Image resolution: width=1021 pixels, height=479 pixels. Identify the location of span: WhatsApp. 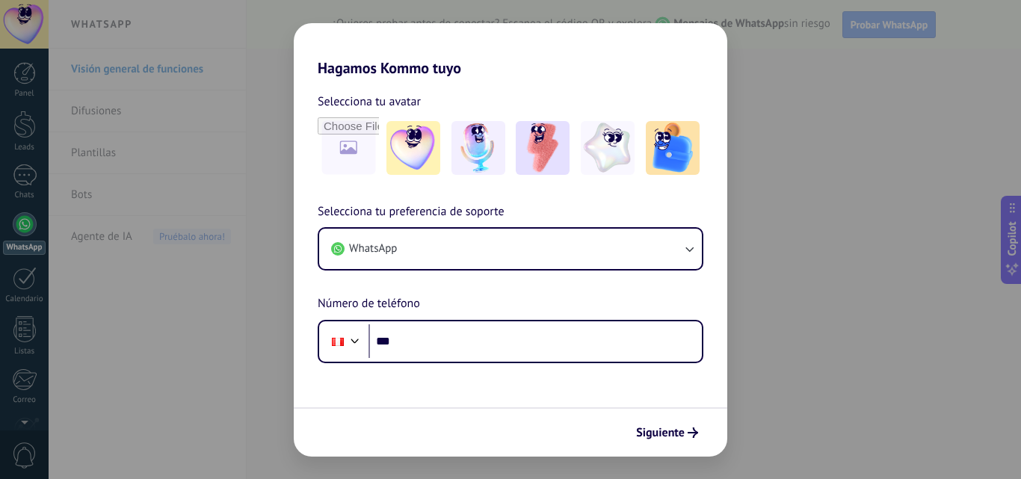
(373, 249).